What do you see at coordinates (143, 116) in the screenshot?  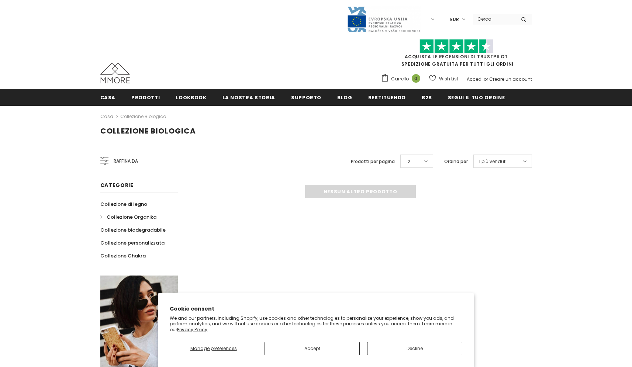 I see `a: Collezione biologica` at bounding box center [143, 116].